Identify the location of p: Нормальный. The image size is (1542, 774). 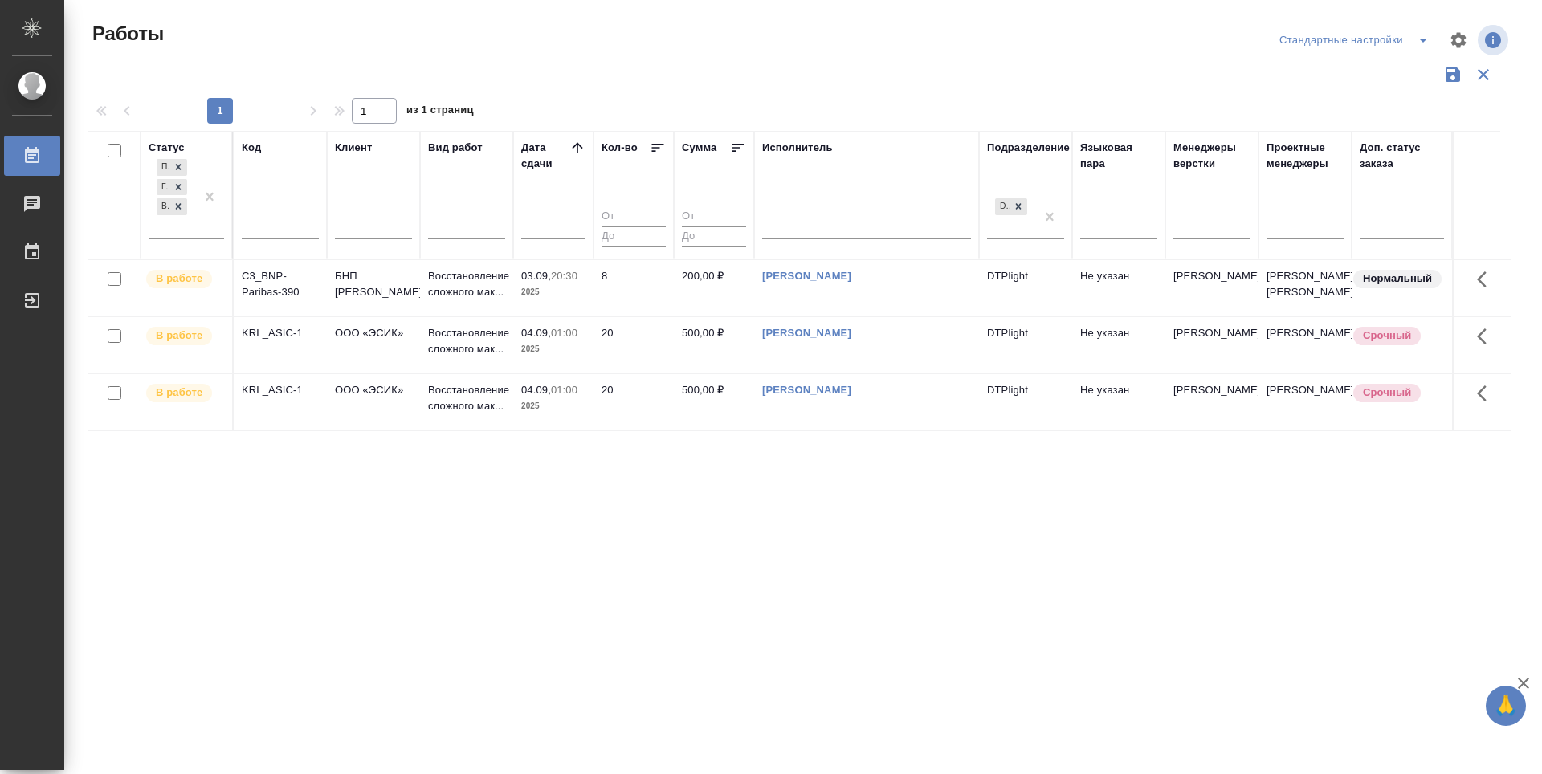
(1398, 279).